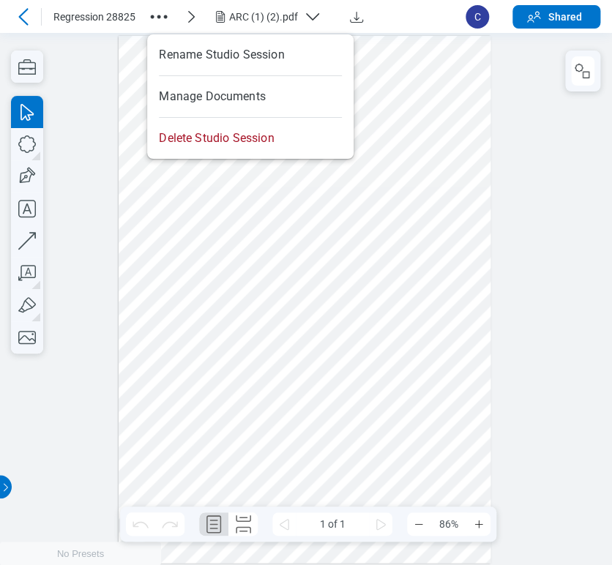 The width and height of the screenshot is (612, 565). Describe the element at coordinates (94, 17) in the screenshot. I see `span: Regression 28825` at that location.